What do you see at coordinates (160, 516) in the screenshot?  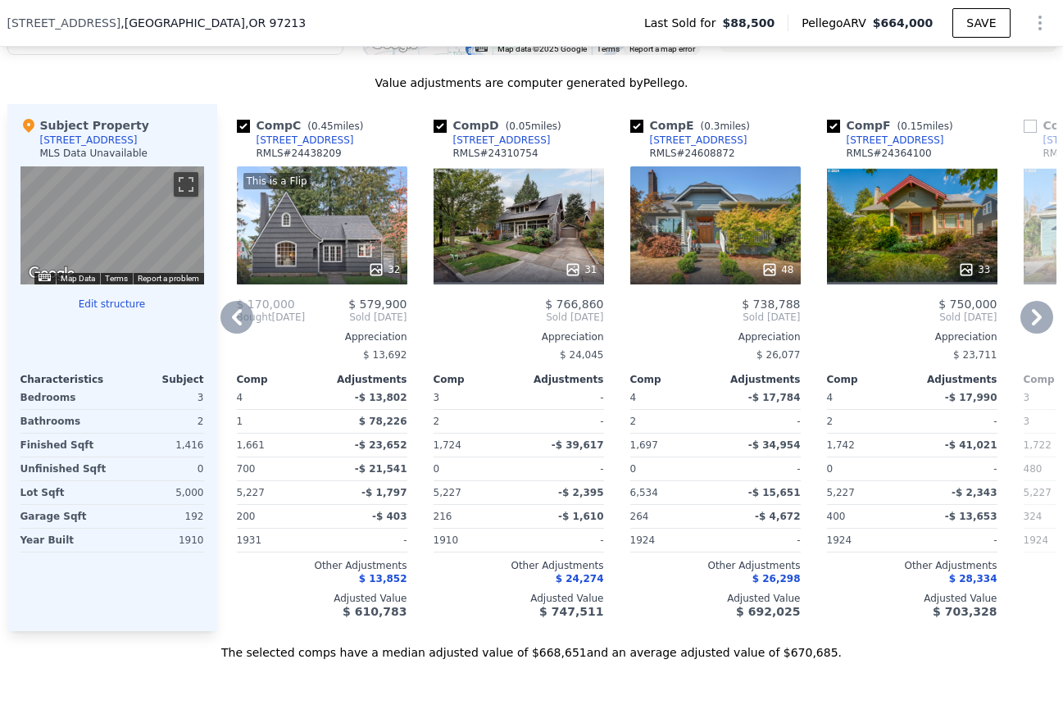 I see `div: 192` at bounding box center [160, 516].